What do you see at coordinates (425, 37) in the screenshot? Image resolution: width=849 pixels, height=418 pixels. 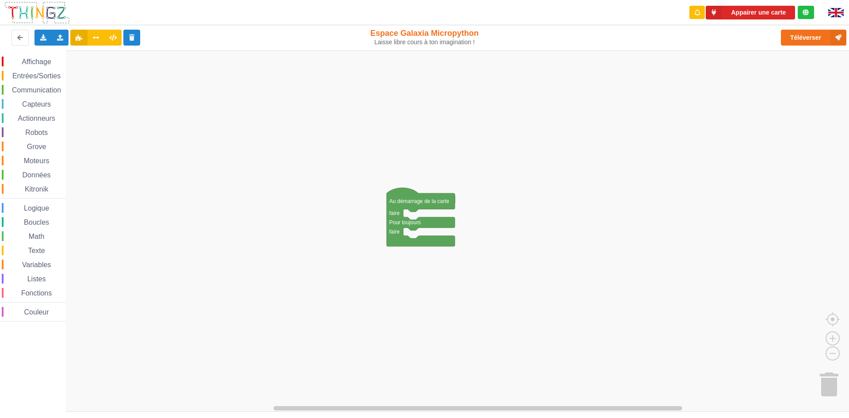 I see `div: Espace Galaxia Micropython` at bounding box center [425, 37].